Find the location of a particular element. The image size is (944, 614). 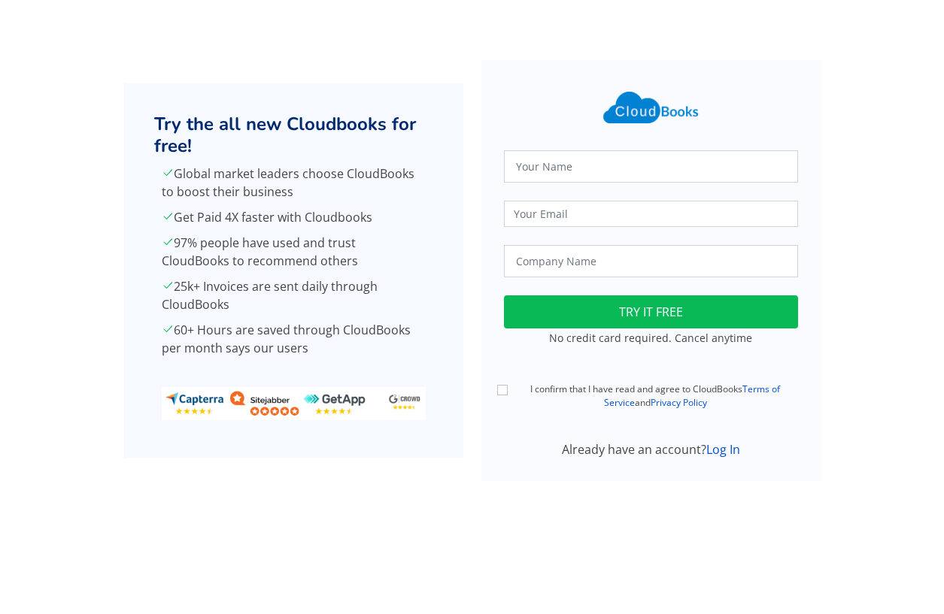

p: Global market leaders choose CloudBooks to boost their business is located at coordinates (293, 183).